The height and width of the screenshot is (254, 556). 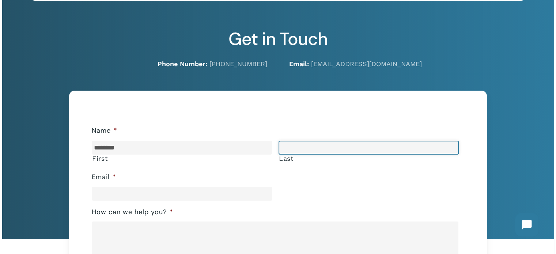 What do you see at coordinates (182, 64) in the screenshot?
I see `strong: Phone Number:` at bounding box center [182, 64].